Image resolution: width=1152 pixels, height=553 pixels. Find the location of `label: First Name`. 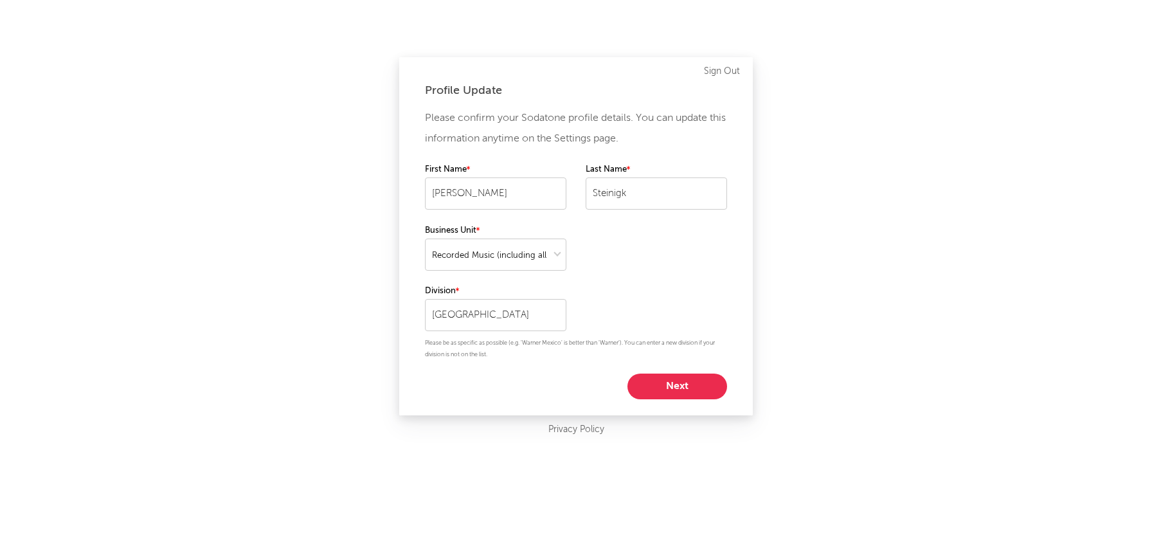

label: First Name is located at coordinates (496, 170).